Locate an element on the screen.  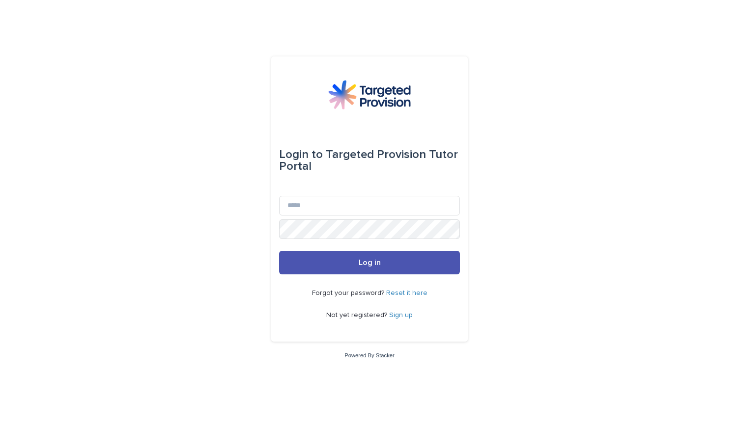
img: M5nRWzHhSzIhMunXDL62 is located at coordinates (369, 95).